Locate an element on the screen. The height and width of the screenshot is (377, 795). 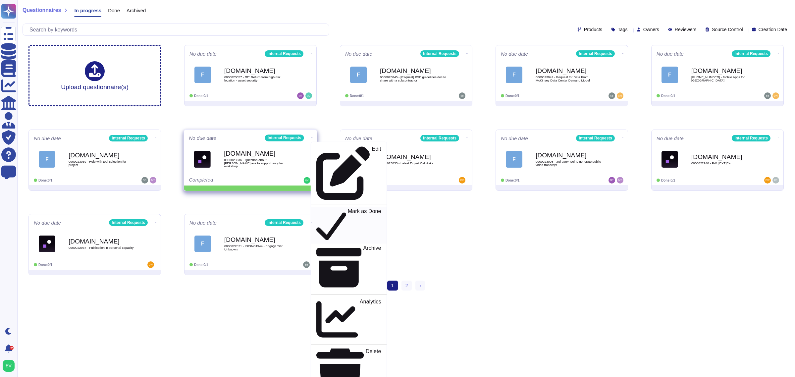
span: Products is located at coordinates (593, 29).